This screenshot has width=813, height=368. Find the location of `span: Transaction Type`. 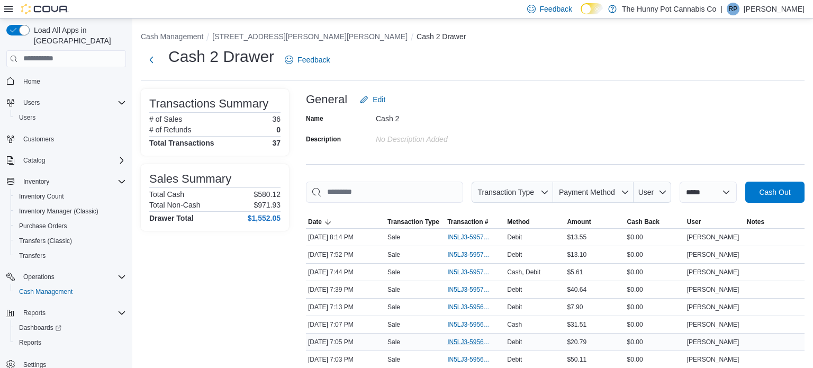

span: Transaction Type is located at coordinates (414, 222).